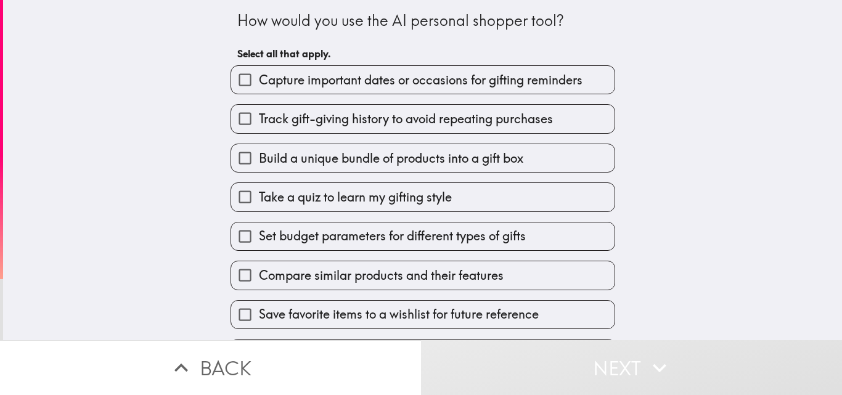 This screenshot has height=395, width=842. Describe the element at coordinates (423, 118) in the screenshot. I see `button: Track gift-giving history to avoid repeating purchases` at that location.